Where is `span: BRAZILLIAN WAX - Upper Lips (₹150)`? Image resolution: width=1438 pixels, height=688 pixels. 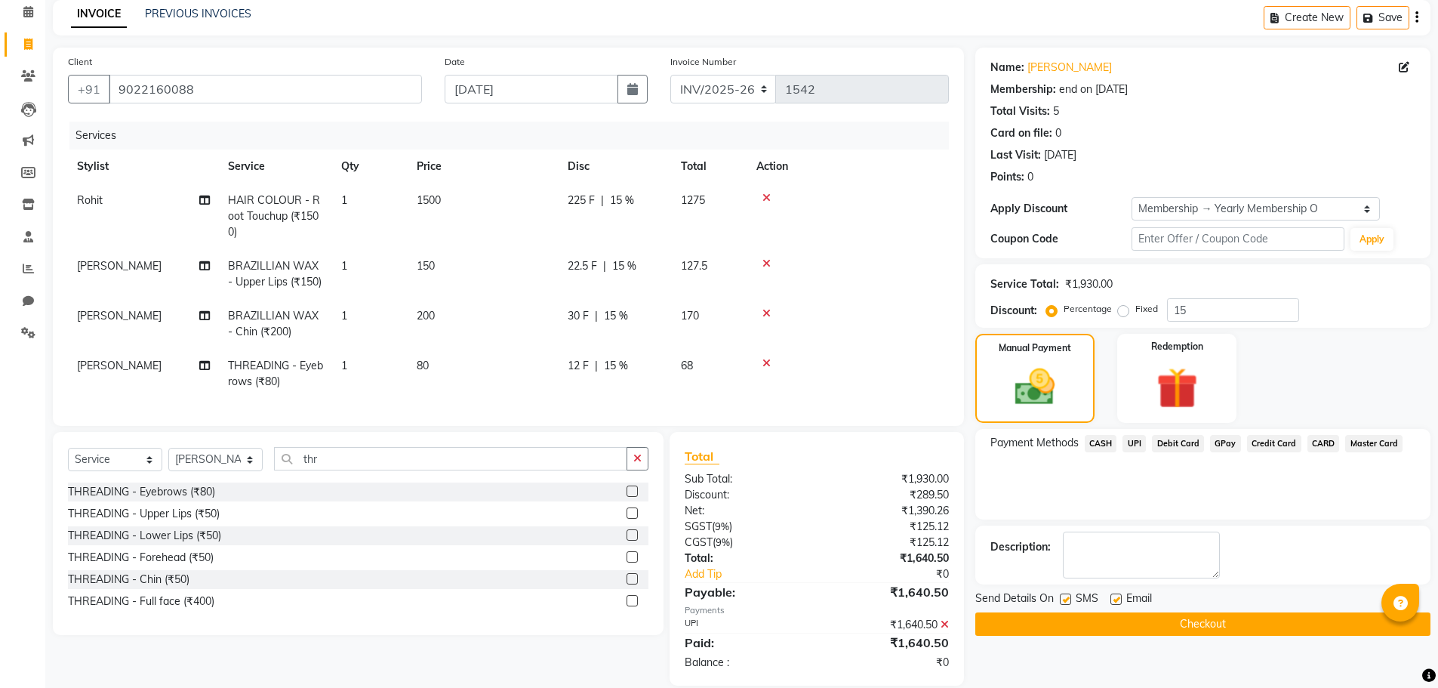 span: BRAZILLIAN WAX - Upper Lips (₹150) is located at coordinates (275, 273).